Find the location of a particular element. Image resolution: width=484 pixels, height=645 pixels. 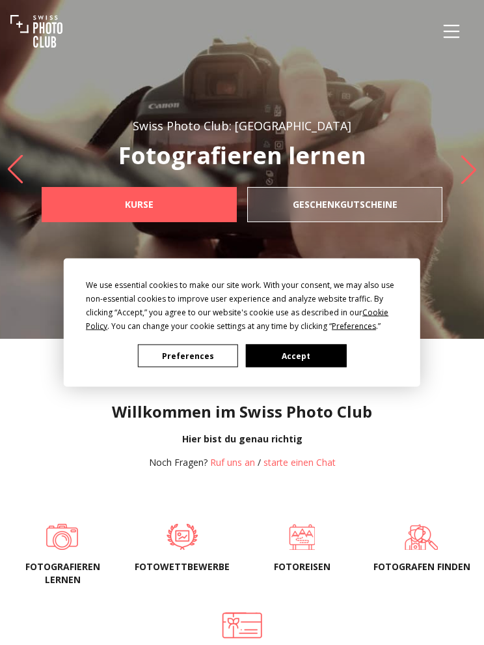

span: Preferences is located at coordinates (354, 326).